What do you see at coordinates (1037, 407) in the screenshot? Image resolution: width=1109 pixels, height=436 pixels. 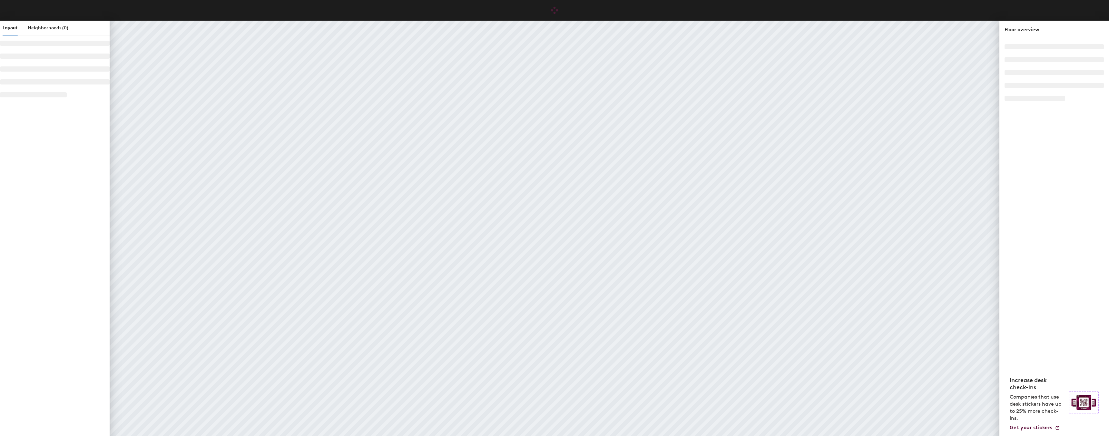 I see `p: Companies that use desk stickers have up to 25% more check-ins.` at bounding box center [1037, 407].